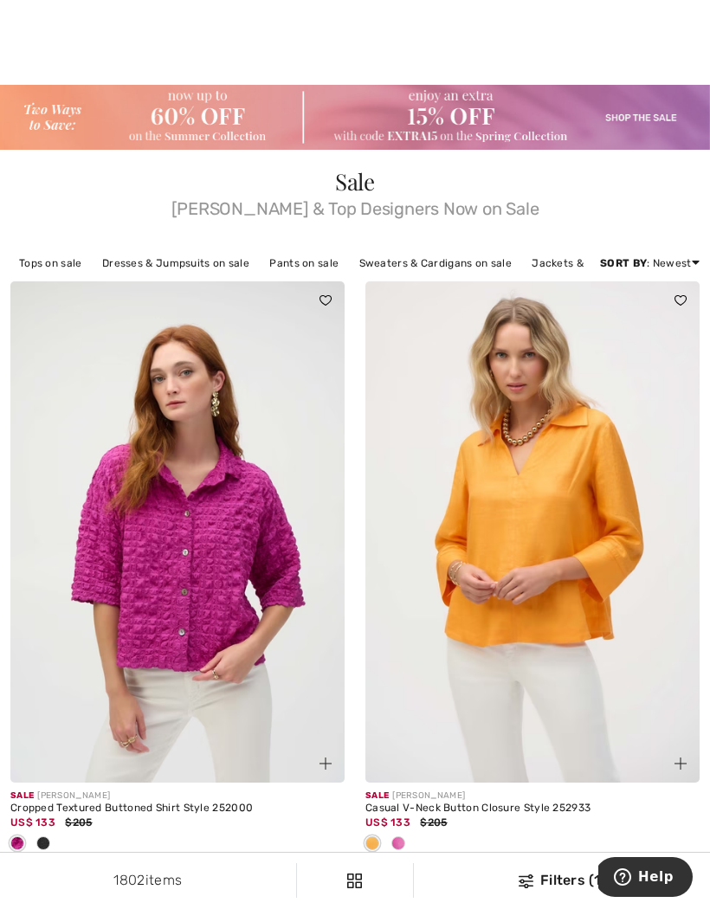 The image size is (710, 909). Describe the element at coordinates (532, 532) in the screenshot. I see `img: Casual V-Neck Button Closure Style 252933. Apricot` at that location.